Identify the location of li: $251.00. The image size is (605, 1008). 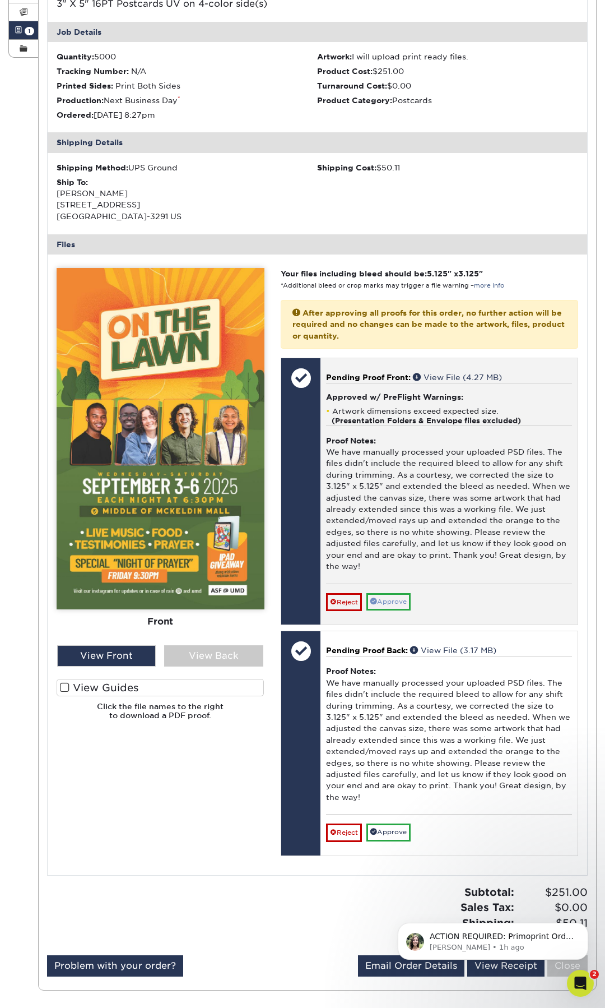
(448, 71).